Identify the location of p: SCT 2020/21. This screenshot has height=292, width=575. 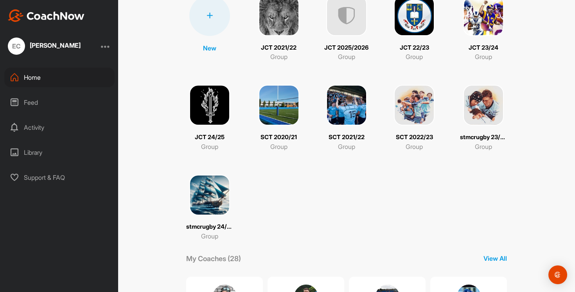
(278, 137).